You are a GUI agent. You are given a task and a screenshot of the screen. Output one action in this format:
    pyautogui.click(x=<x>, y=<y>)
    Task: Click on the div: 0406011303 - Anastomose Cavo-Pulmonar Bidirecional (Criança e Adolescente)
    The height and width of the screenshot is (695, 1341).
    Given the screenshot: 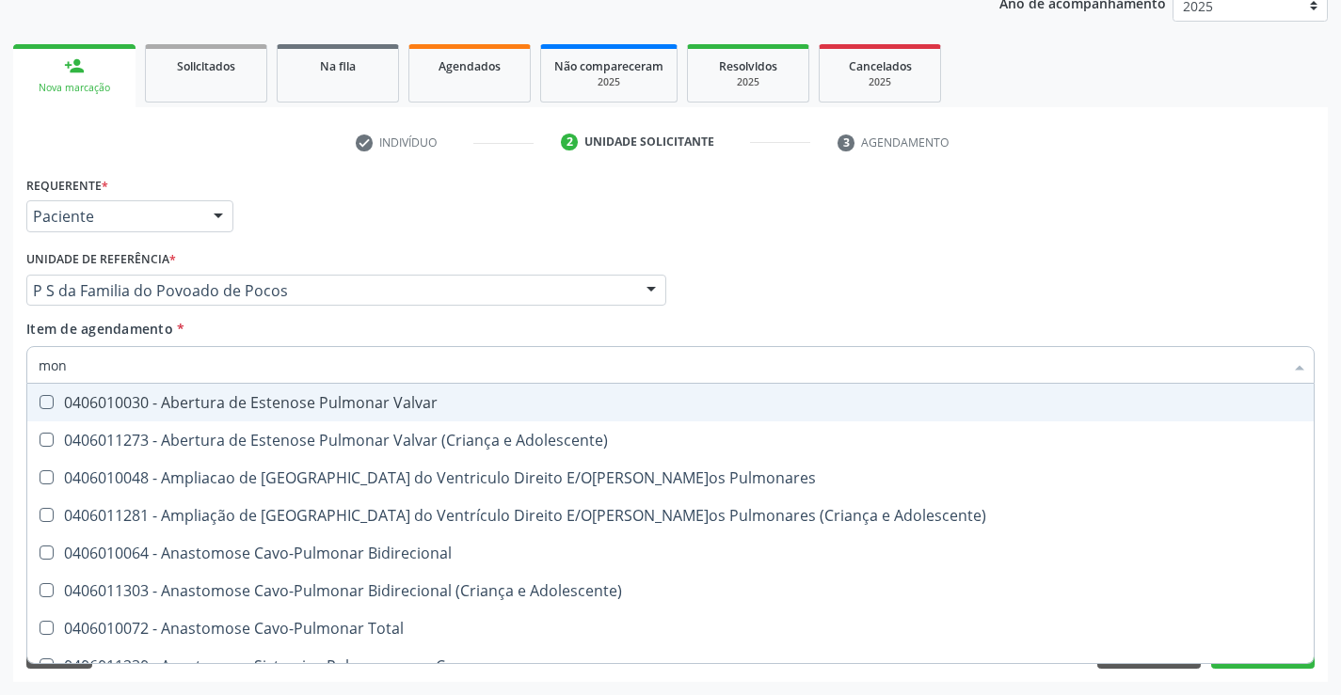 What is the action you would take?
    pyautogui.click(x=678, y=591)
    